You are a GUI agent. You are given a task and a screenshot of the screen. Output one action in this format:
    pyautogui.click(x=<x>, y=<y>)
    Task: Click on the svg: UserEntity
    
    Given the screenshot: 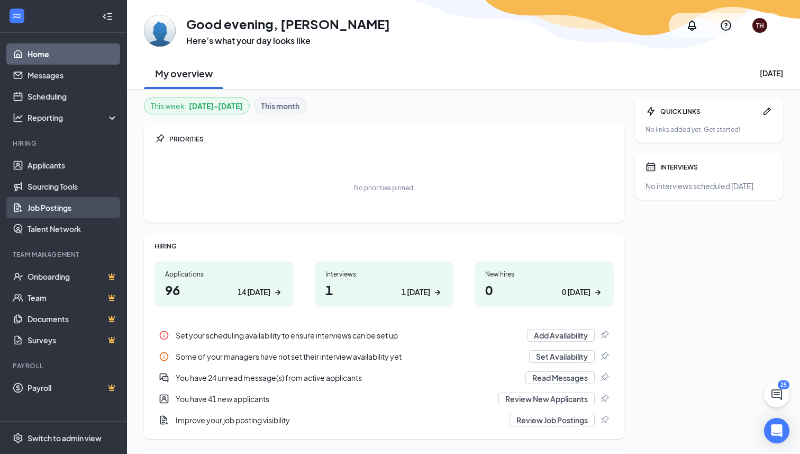 What is the action you would take?
    pyautogui.click(x=164, y=399)
    